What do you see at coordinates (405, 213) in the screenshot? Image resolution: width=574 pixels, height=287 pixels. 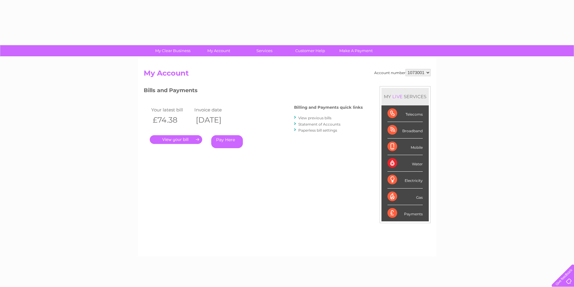 I see `div: Payments` at bounding box center [405, 213].